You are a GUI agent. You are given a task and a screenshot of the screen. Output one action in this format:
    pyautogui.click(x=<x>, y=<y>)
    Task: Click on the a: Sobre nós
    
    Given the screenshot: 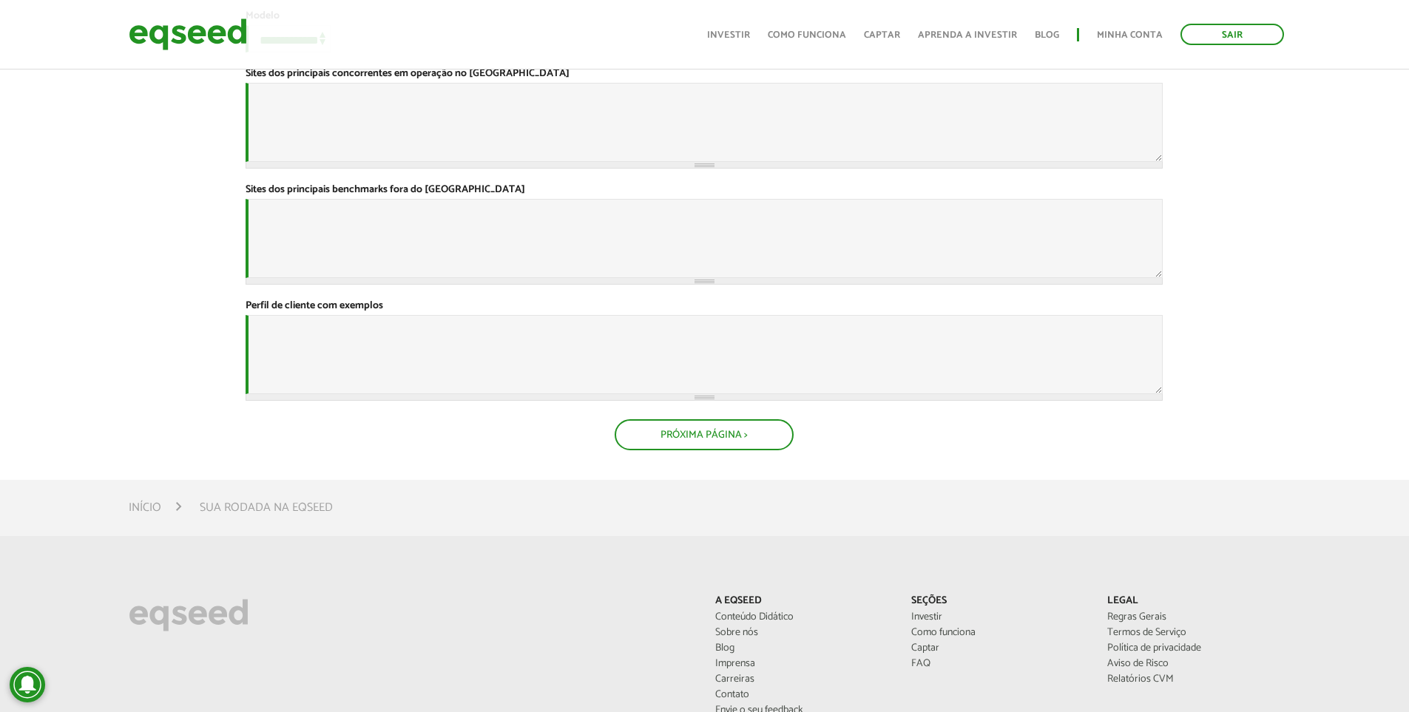 What is the action you would take?
    pyautogui.click(x=802, y=633)
    